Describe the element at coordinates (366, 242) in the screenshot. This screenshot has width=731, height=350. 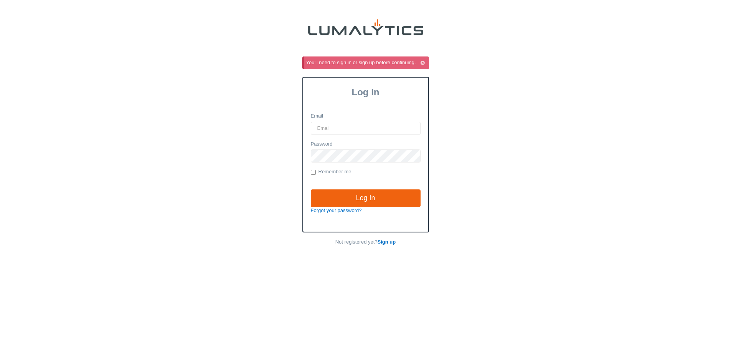
I see `p: Not registered yet?` at that location.